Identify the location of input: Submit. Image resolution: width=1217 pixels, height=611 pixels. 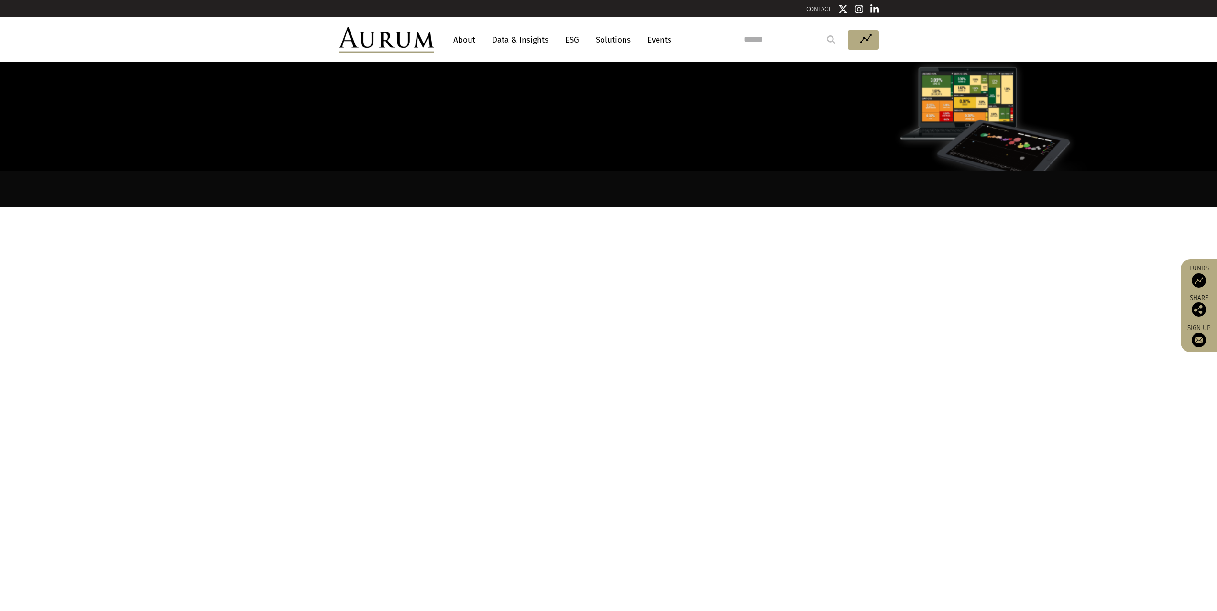
(831, 40).